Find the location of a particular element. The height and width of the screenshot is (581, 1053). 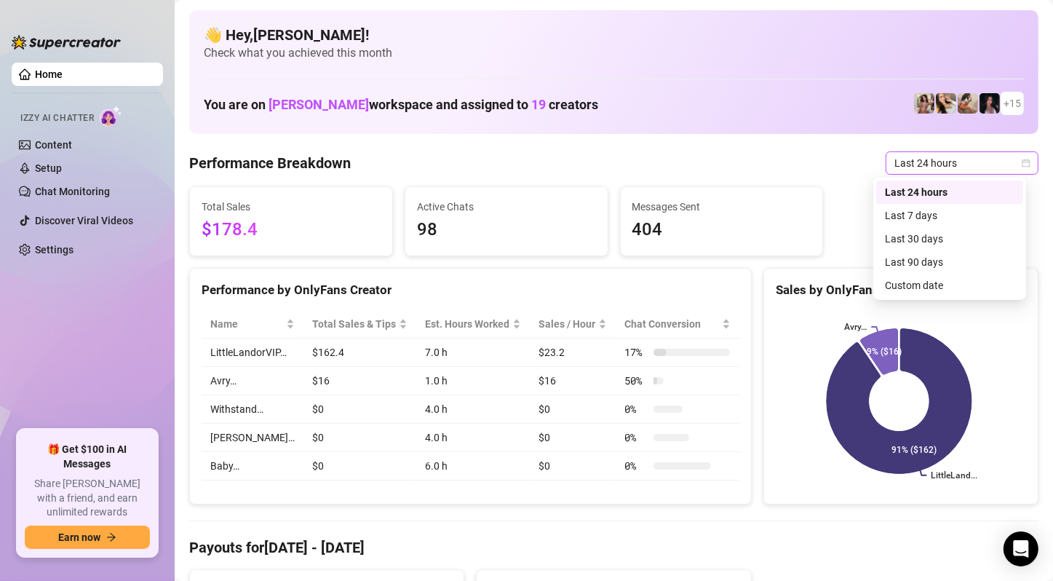

span: Total Sales & Tips is located at coordinates (354, 324).